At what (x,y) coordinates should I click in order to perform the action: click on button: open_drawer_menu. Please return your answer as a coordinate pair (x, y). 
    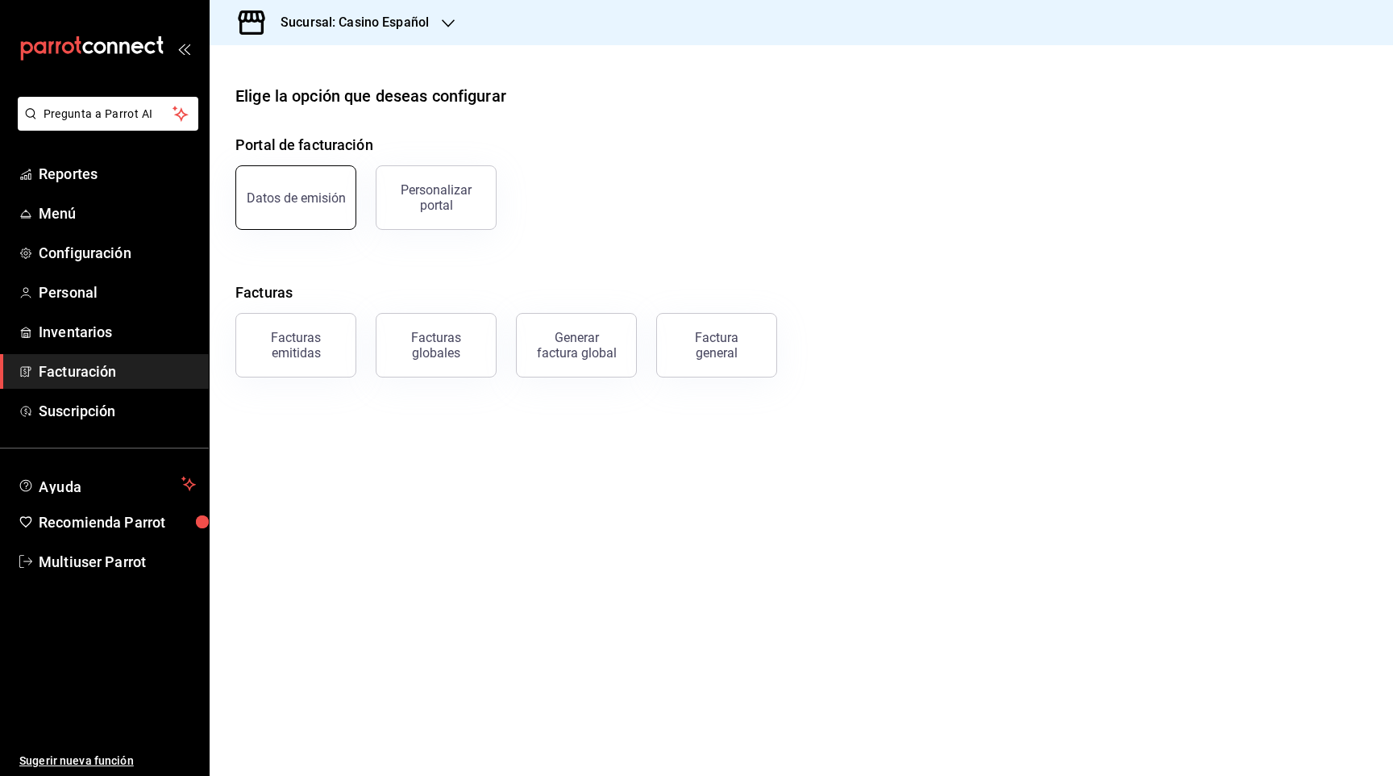
    Looking at the image, I should click on (184, 48).